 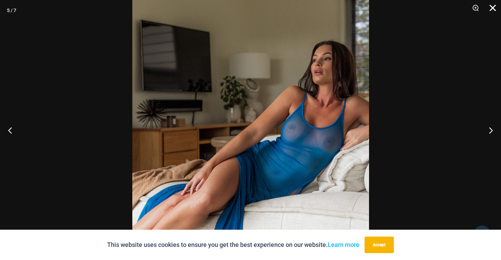 I want to click on button: Accept, so click(x=379, y=245).